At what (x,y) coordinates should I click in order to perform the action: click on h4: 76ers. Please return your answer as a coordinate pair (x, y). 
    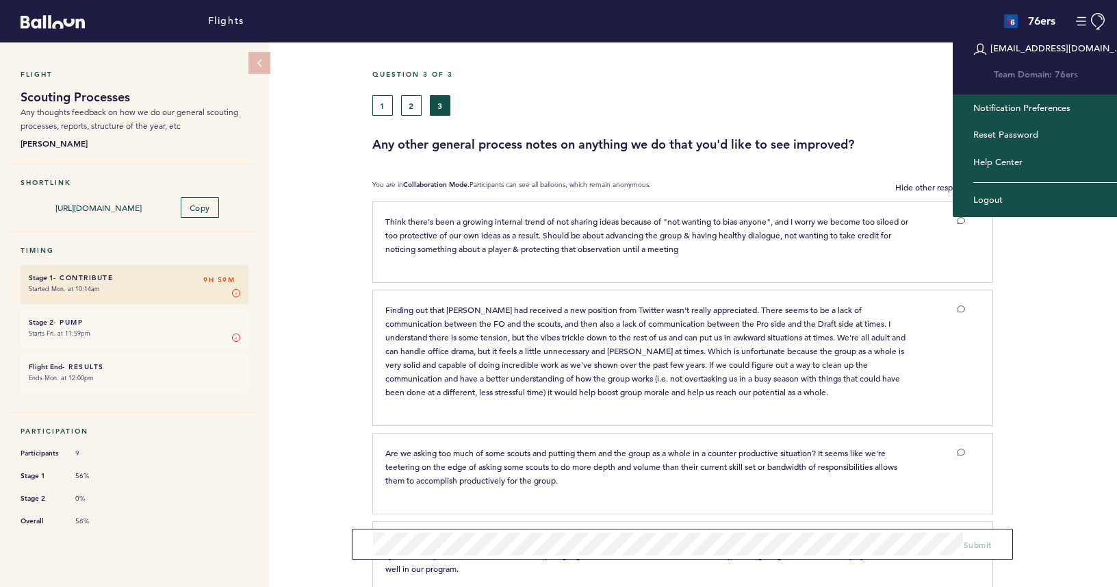
    Looking at the image, I should click on (1042, 21).